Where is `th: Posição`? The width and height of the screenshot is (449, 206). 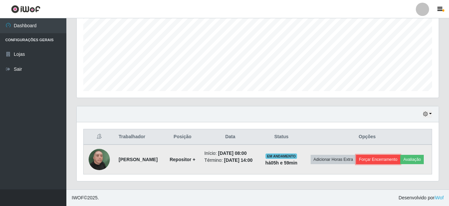
th: Posição is located at coordinates (182, 137).